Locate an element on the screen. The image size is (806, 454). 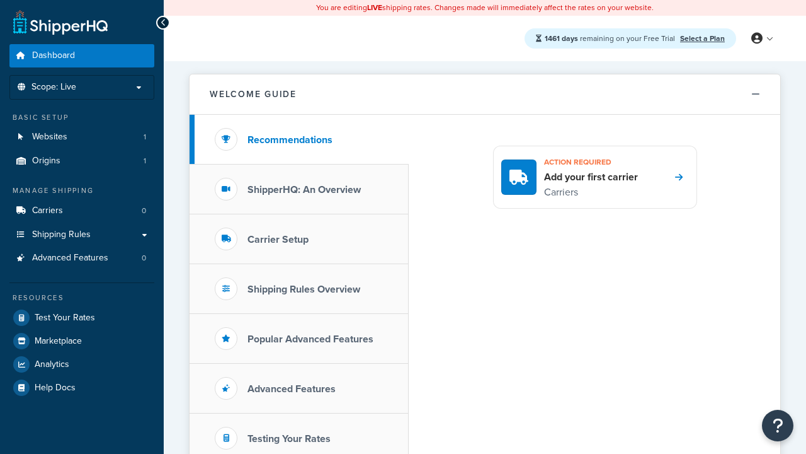
li: Analytics is located at coordinates (82, 364).